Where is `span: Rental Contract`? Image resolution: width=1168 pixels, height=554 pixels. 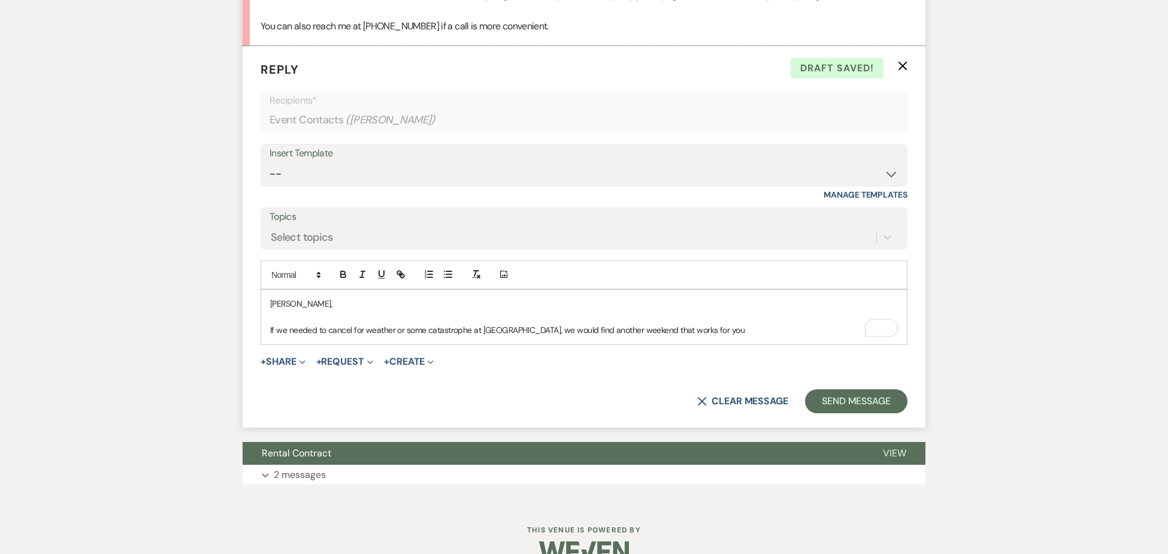 span: Rental Contract is located at coordinates (296, 453).